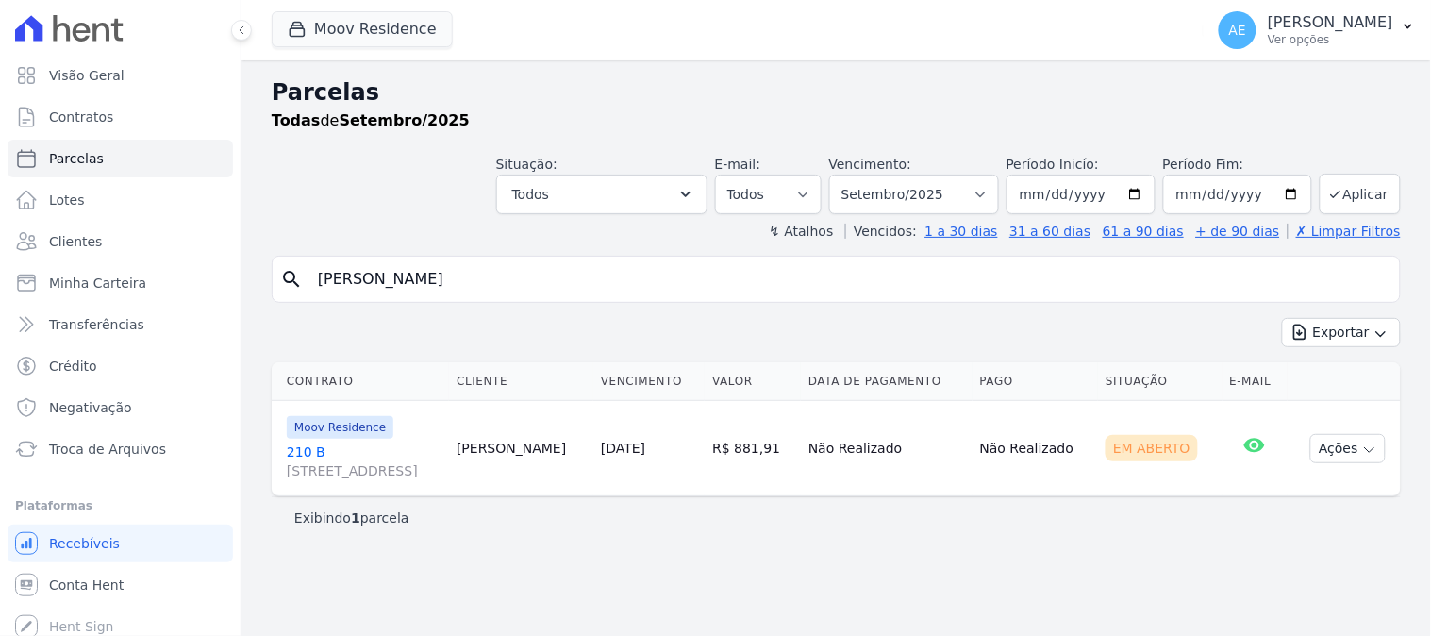 This screenshot has height=636, width=1431. I want to click on th: Pago, so click(1036, 381).